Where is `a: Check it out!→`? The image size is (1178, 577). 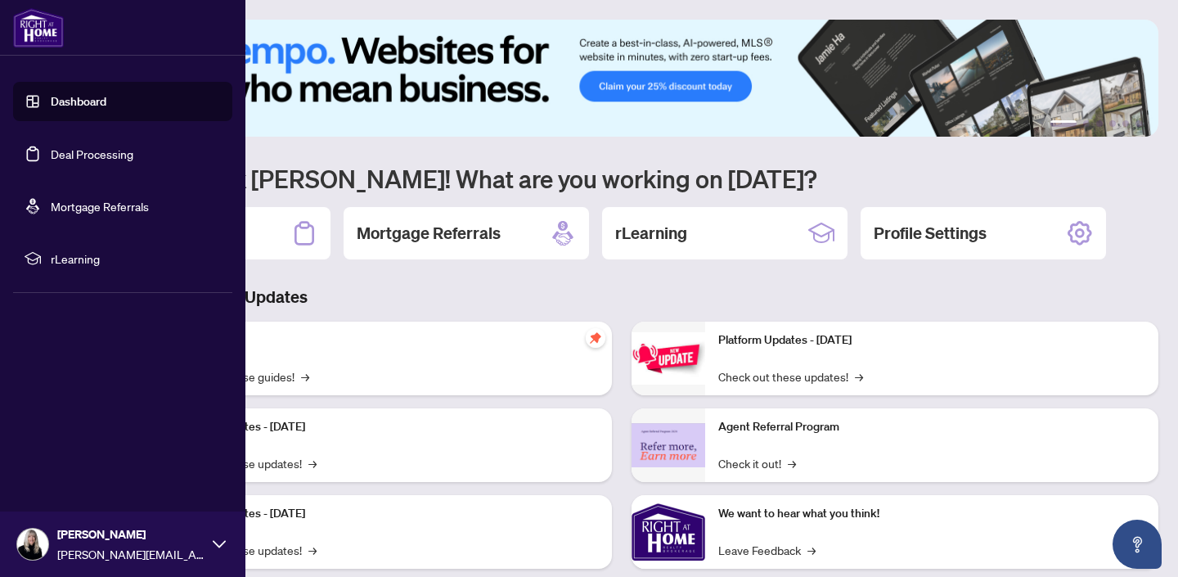
a: Check it out!→ is located at coordinates (757, 463).